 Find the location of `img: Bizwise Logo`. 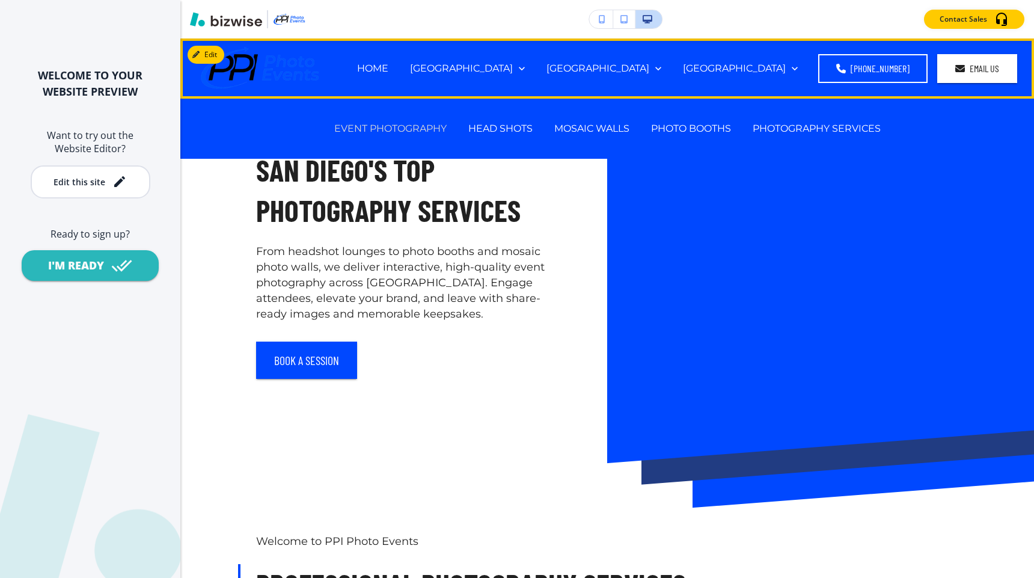

img: Bizwise Logo is located at coordinates (226, 19).